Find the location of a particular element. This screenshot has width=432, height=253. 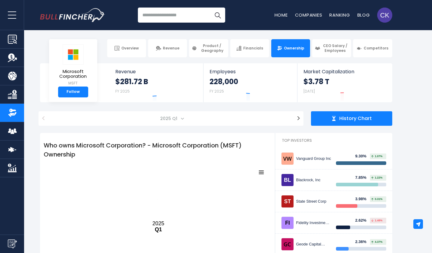

a: Blog is located at coordinates (364, 15).